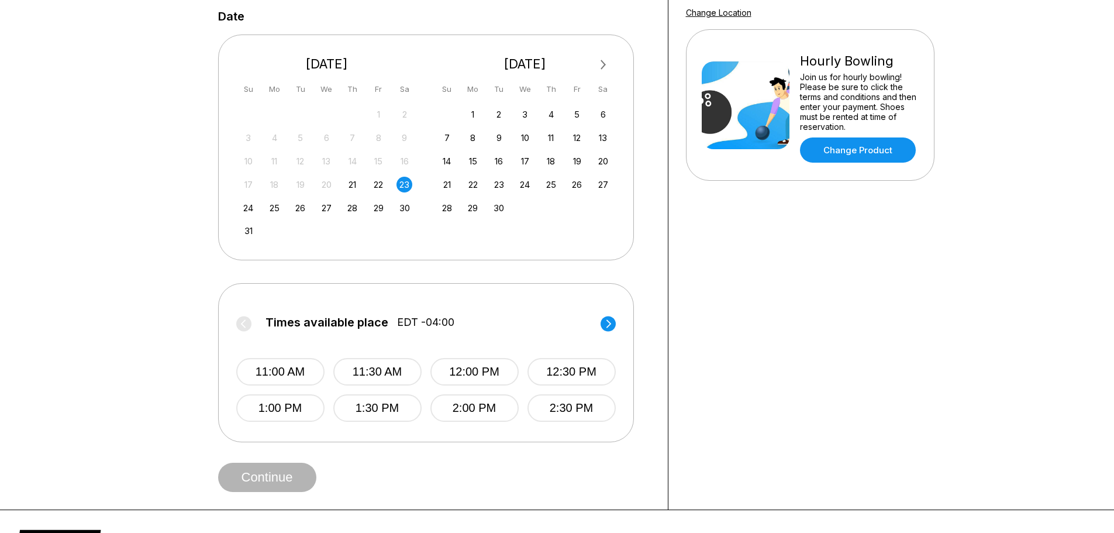 This screenshot has height=533, width=1114. I want to click on div: Choose Sunday, September 21st, 2025, so click(447, 184).